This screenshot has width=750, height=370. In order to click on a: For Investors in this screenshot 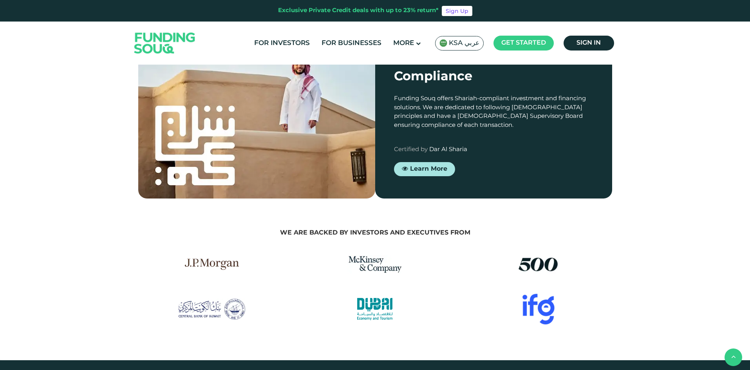, I will do `click(282, 43)`.